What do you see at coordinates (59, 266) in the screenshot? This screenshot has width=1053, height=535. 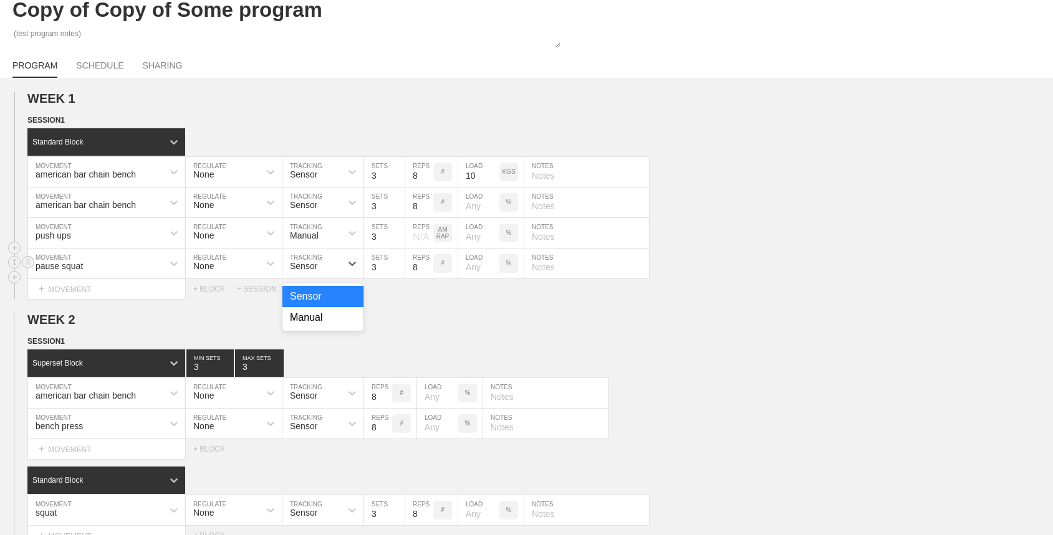 I see `div: pause squat` at bounding box center [59, 266].